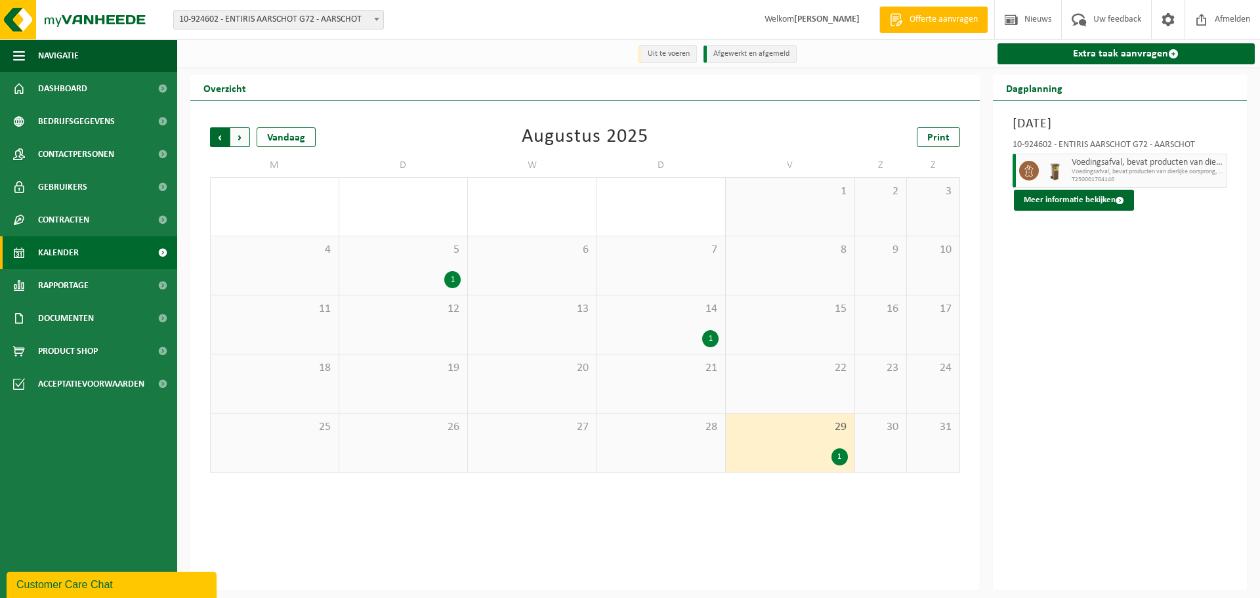 The width and height of the screenshot is (1260, 598). I want to click on span: Dashboard, so click(62, 89).